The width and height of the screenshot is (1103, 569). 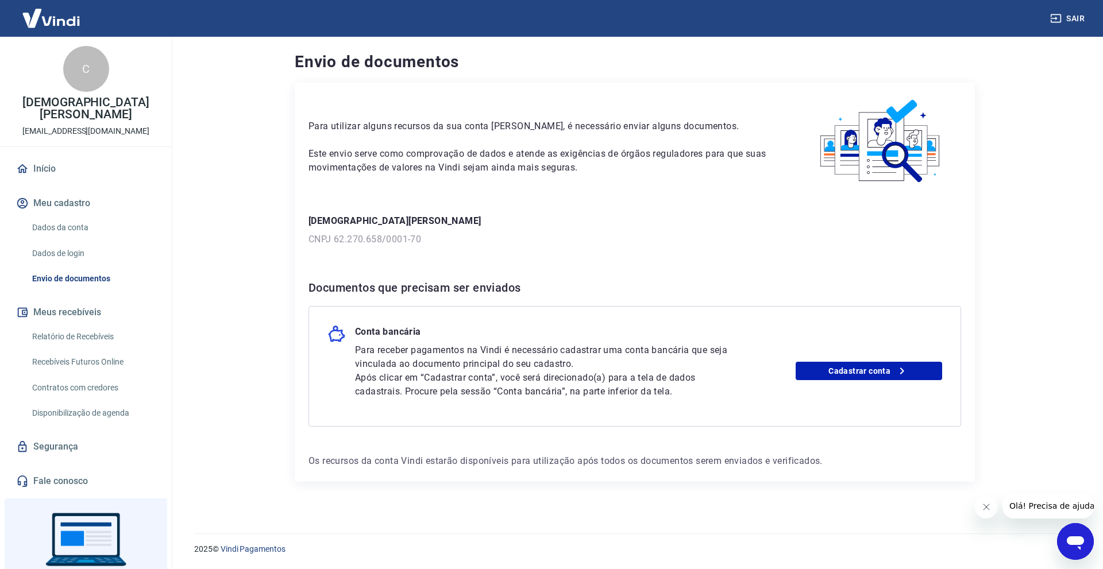 What do you see at coordinates (388, 334) in the screenshot?
I see `p: Conta bancária` at bounding box center [388, 334].